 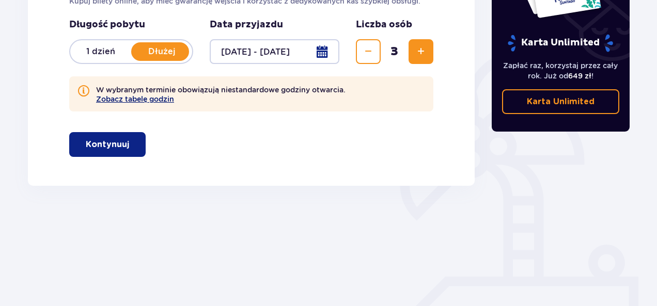 What do you see at coordinates (368, 52) in the screenshot?
I see `button: Zmniejsz` at bounding box center [368, 52].